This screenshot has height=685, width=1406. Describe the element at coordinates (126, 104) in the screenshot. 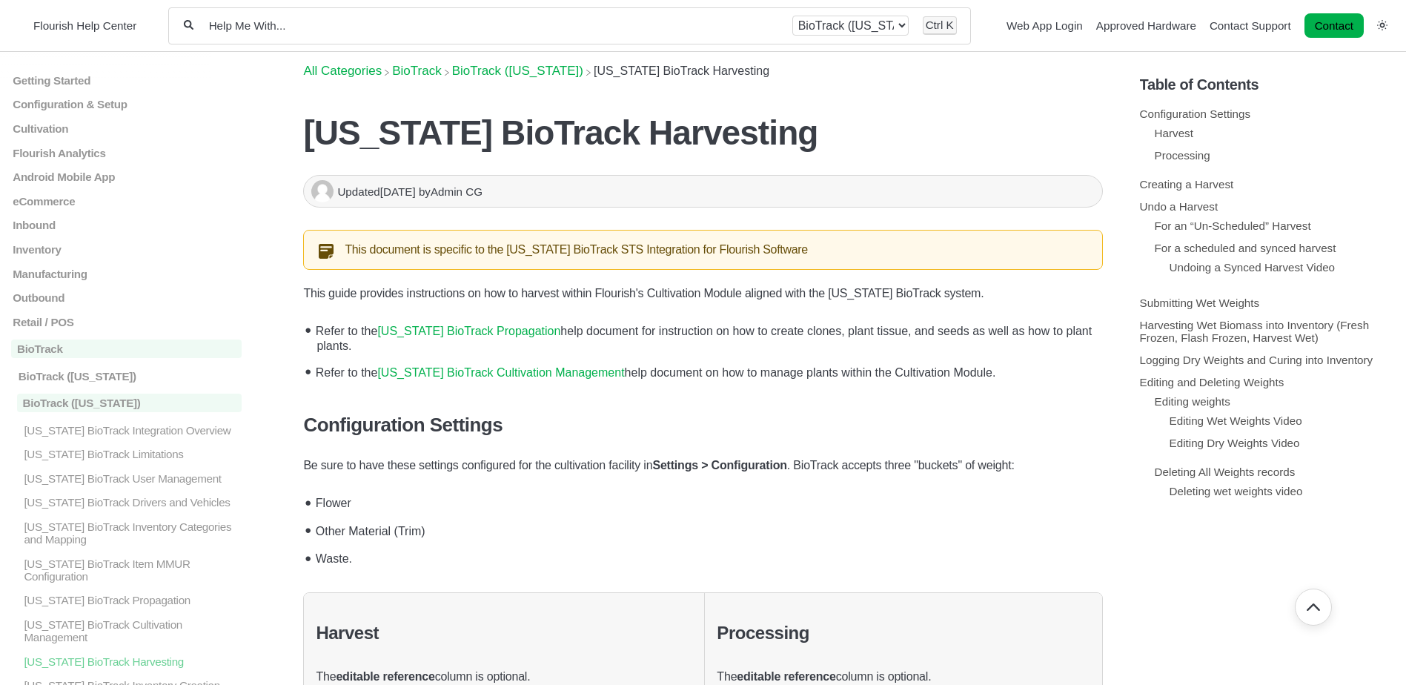

I see `a: Configuration & Setup` at that location.